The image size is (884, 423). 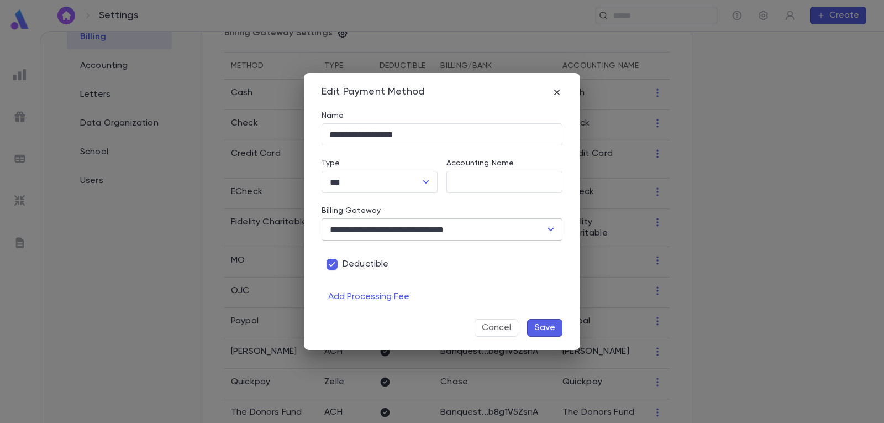 What do you see at coordinates (373, 92) in the screenshot?
I see `div: Edit Payment Method` at bounding box center [373, 92].